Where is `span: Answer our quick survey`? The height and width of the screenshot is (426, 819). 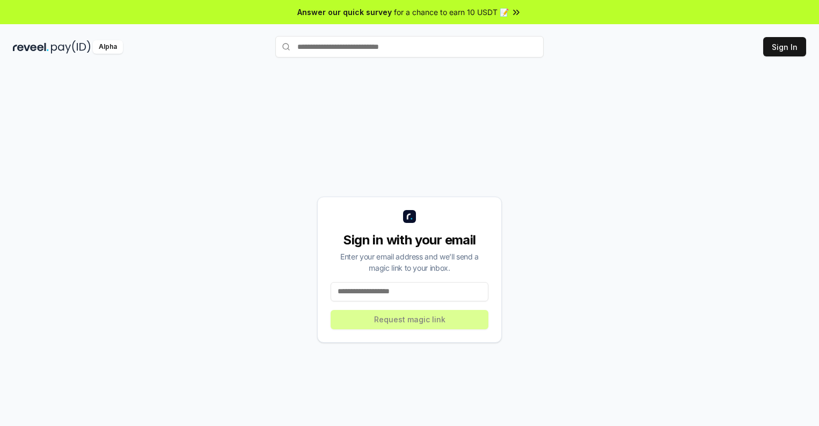
span: Answer our quick survey is located at coordinates (345, 12).